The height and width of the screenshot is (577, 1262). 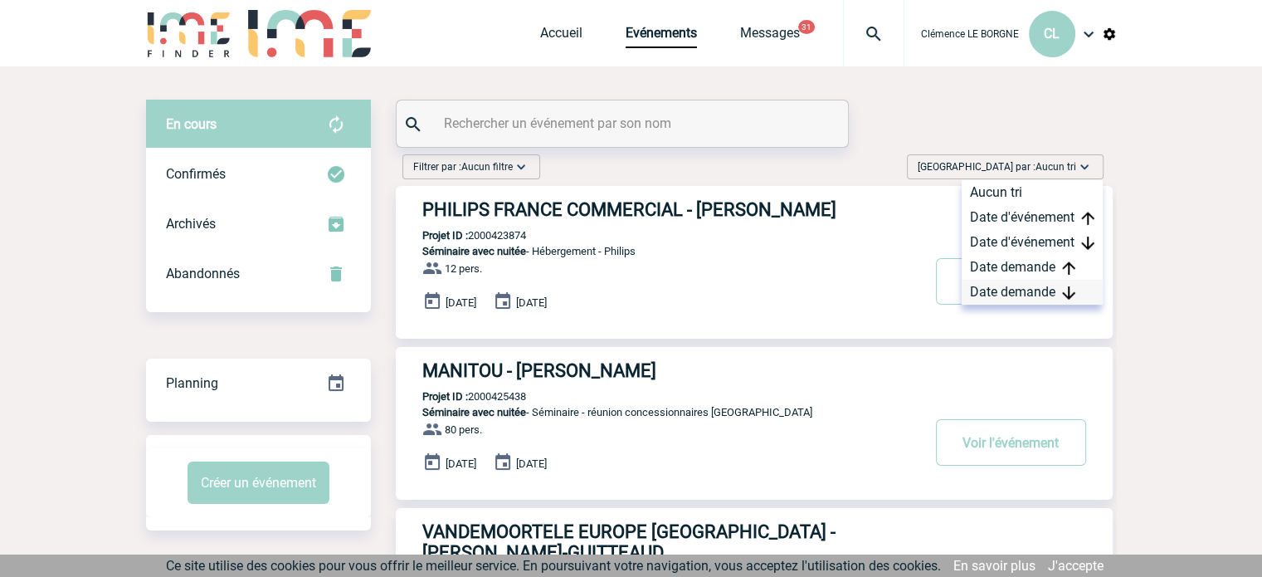 What do you see at coordinates (553, 565) in the screenshot?
I see `span: Ce site utilise des cookies pour vous offrir le meilleur service. En poursuivant votre navigation...` at bounding box center [553, 565].